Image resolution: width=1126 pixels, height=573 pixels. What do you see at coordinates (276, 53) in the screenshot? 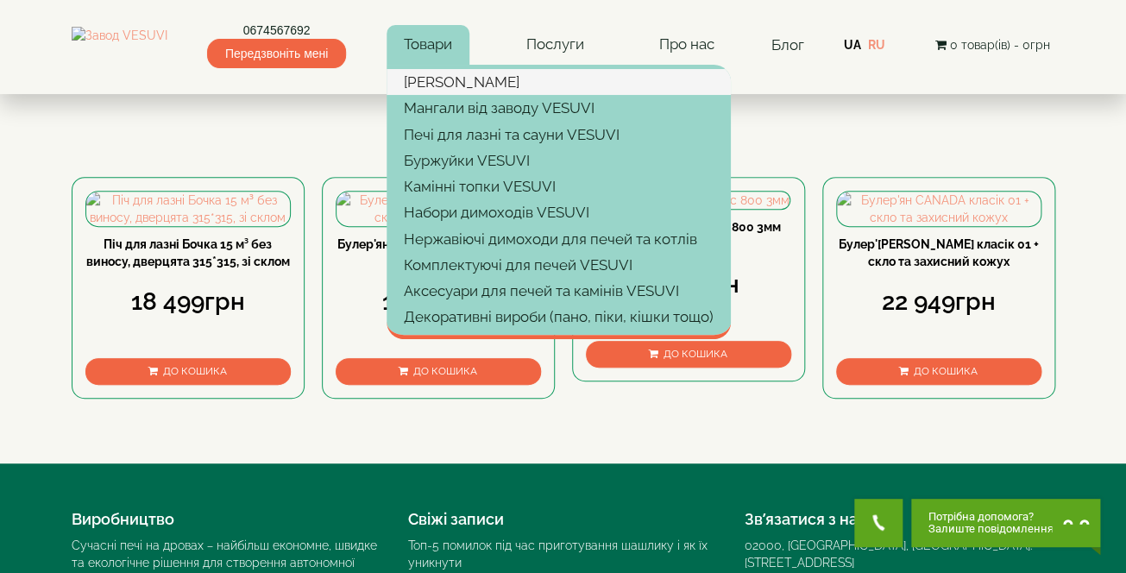
I see `span: Передзвоніть мені` at bounding box center [276, 53].